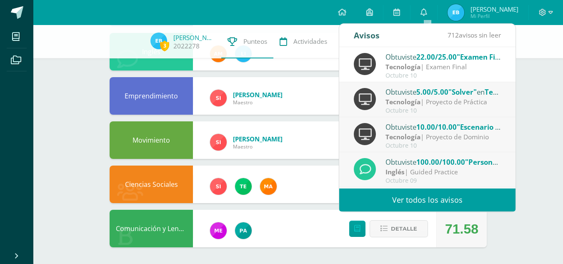  Describe the element at coordinates (436, 57) in the screenshot. I see `span: 22.00/25.00` at that location.